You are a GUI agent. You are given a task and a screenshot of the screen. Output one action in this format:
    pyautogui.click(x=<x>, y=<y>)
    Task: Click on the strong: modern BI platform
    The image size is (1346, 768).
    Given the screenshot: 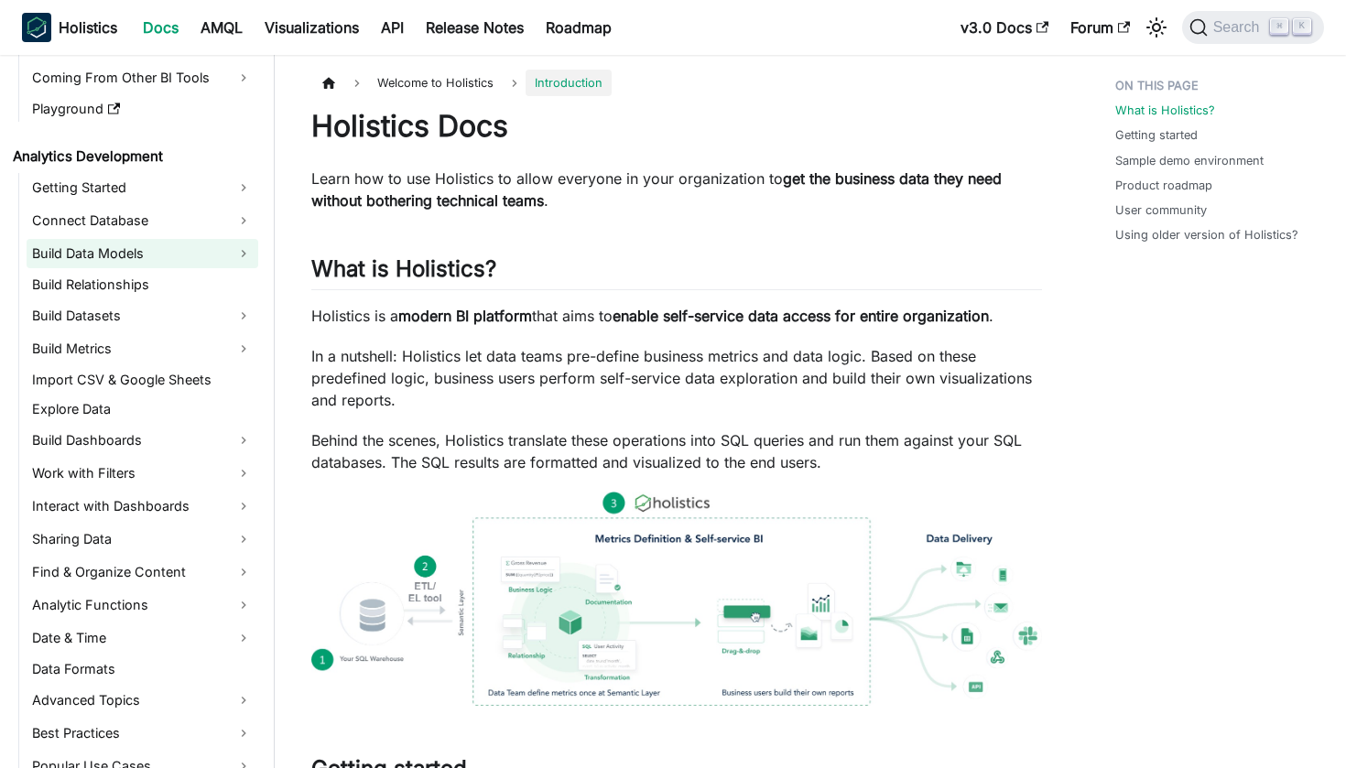 What is the action you would take?
    pyautogui.click(x=465, y=316)
    